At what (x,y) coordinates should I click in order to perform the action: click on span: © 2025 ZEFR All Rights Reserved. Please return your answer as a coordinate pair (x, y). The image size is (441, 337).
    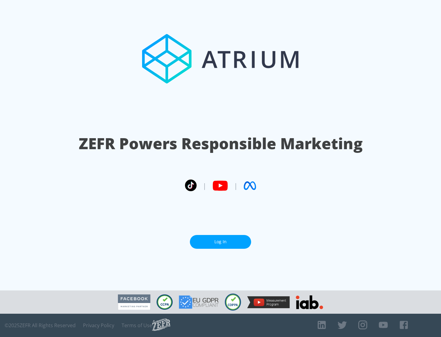
    Looking at the image, I should click on (40, 325).